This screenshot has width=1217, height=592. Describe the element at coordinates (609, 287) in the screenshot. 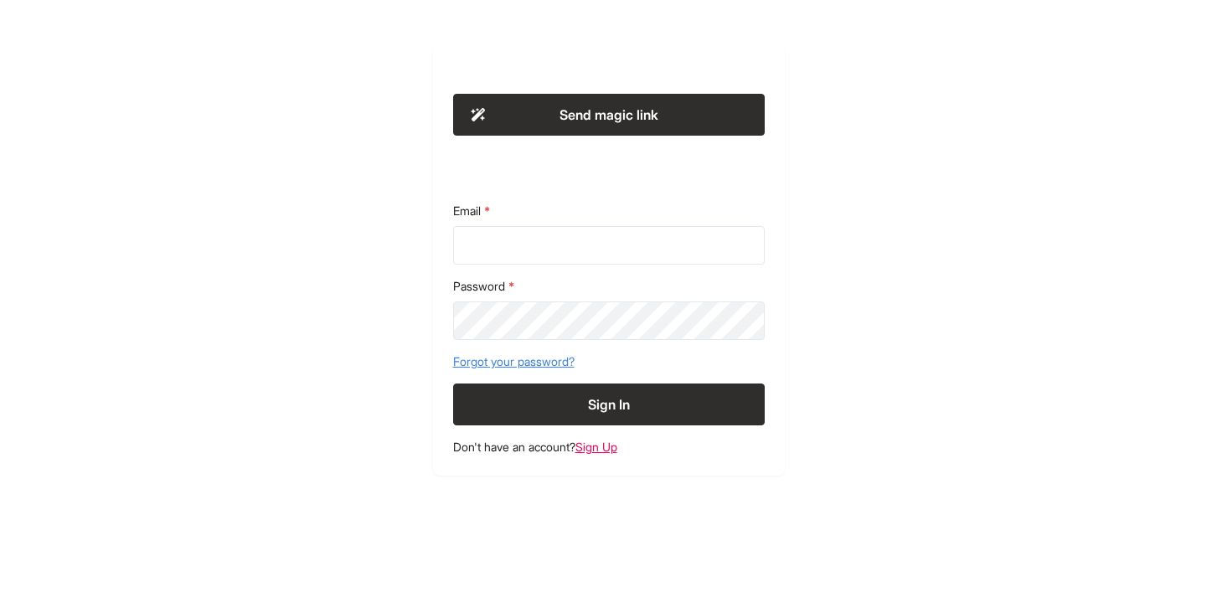

I see `label: Password` at that location.